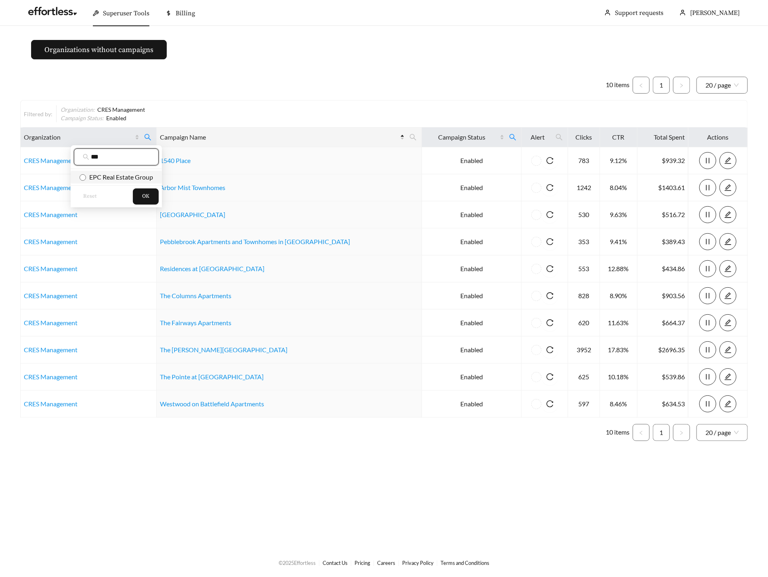 This screenshot has width=768, height=577. I want to click on a: The Columns Apartments, so click(195, 296).